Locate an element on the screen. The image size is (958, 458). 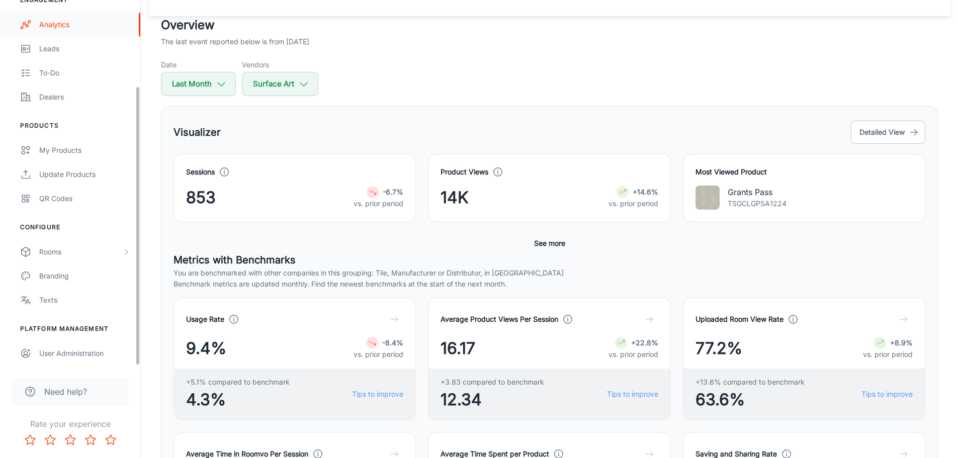
div: Branding is located at coordinates (85, 276).